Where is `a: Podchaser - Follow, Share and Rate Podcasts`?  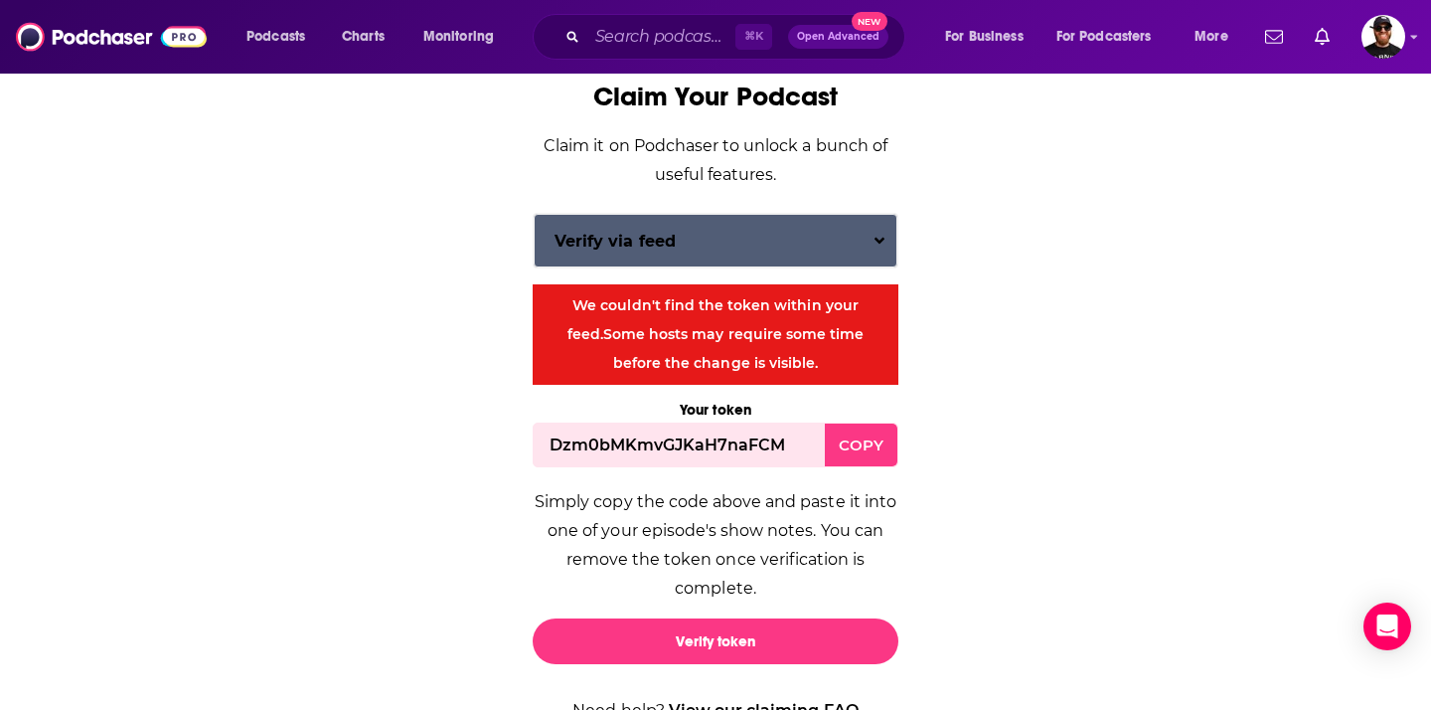 a: Podchaser - Follow, Share and Rate Podcasts is located at coordinates (111, 37).